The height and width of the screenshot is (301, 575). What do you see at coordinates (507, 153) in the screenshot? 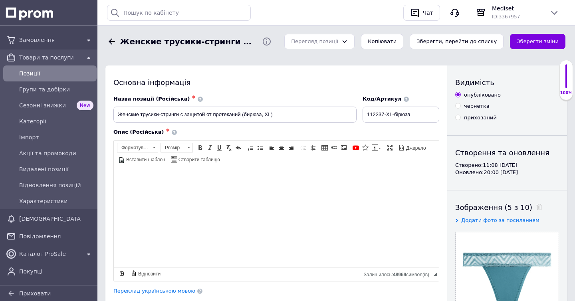
I see `div: Створення та оновлення` at bounding box center [507, 153].